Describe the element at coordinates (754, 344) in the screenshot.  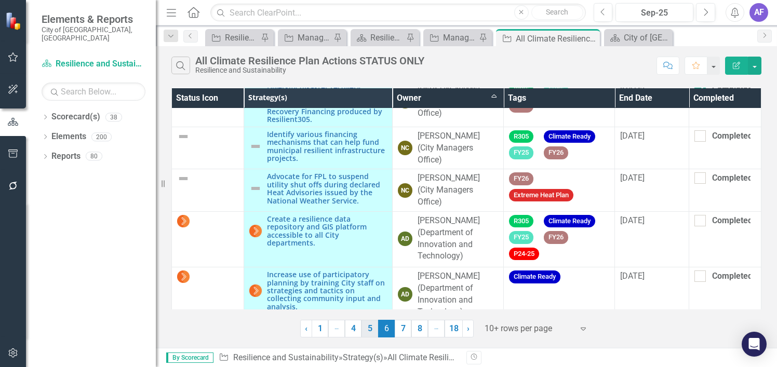
I see `div: Open Intercom Messenger` at that location.